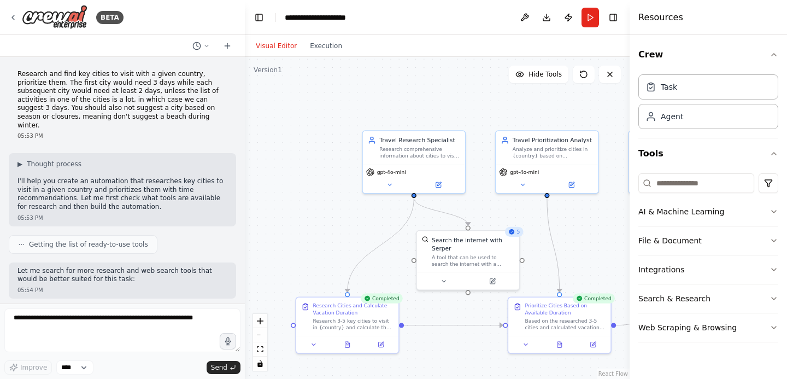 The width and height of the screenshot is (787, 379). I want to click on span: Send, so click(219, 367).